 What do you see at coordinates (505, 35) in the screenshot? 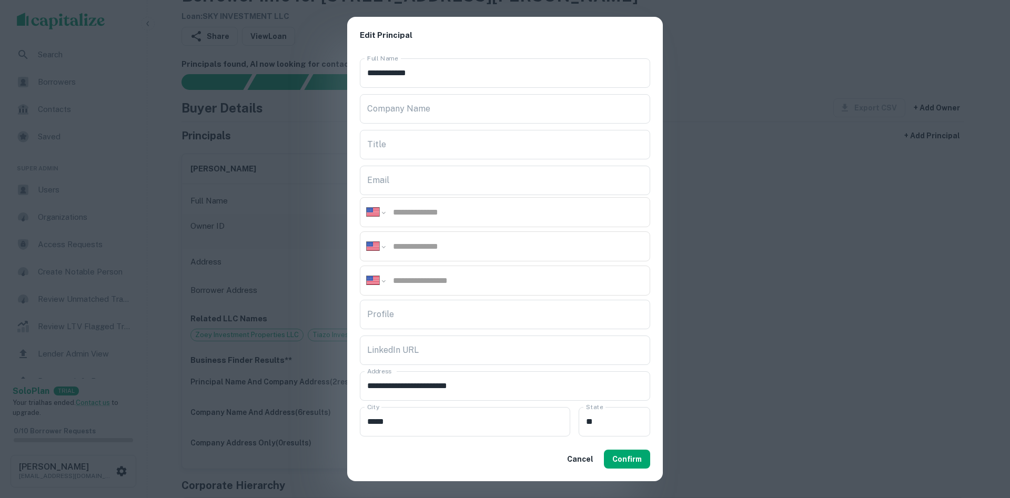
I see `h2: Edit Principal` at bounding box center [505, 35].